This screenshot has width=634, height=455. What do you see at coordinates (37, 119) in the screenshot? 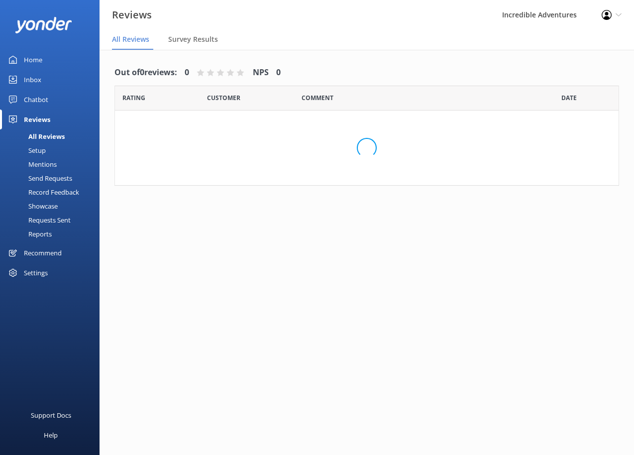
I see `div: Reviews` at bounding box center [37, 119].